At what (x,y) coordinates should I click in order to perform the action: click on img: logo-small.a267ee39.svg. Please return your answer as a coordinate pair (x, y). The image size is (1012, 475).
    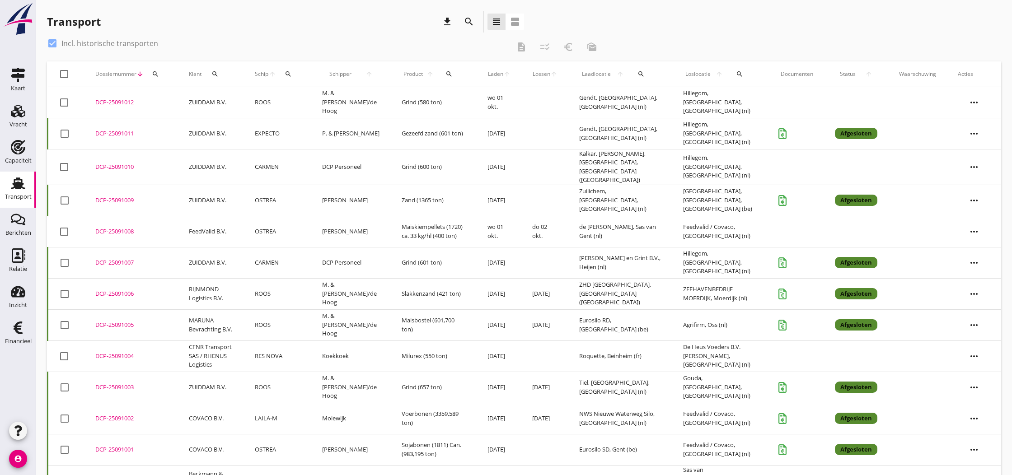
    Looking at the image, I should click on (18, 19).